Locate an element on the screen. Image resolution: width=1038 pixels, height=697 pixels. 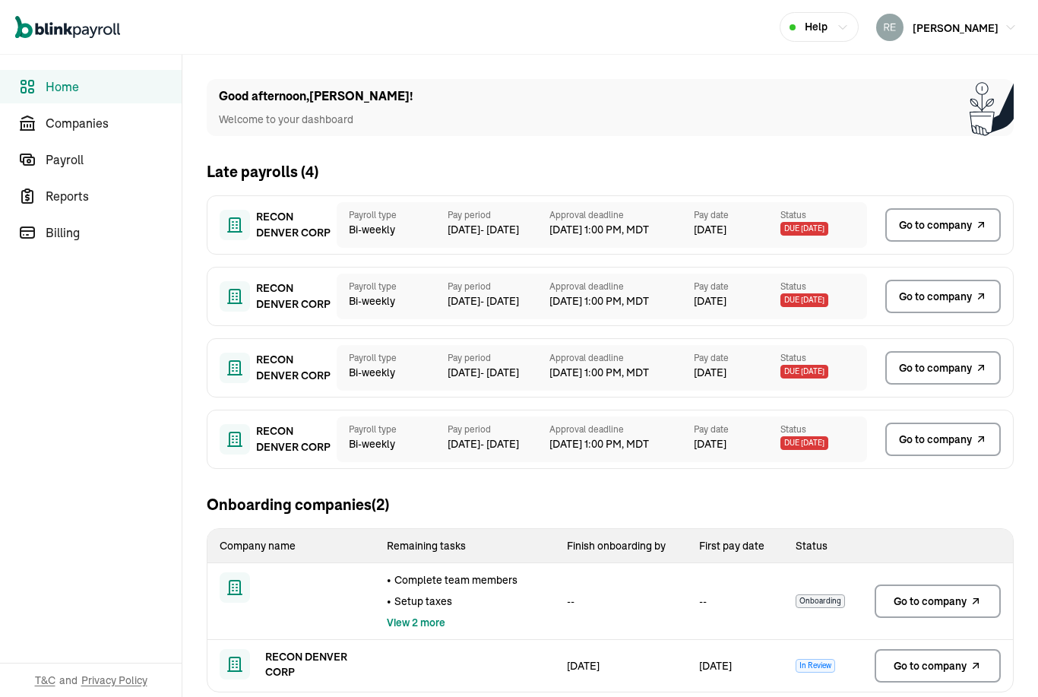
span: Home is located at coordinates (113, 87).